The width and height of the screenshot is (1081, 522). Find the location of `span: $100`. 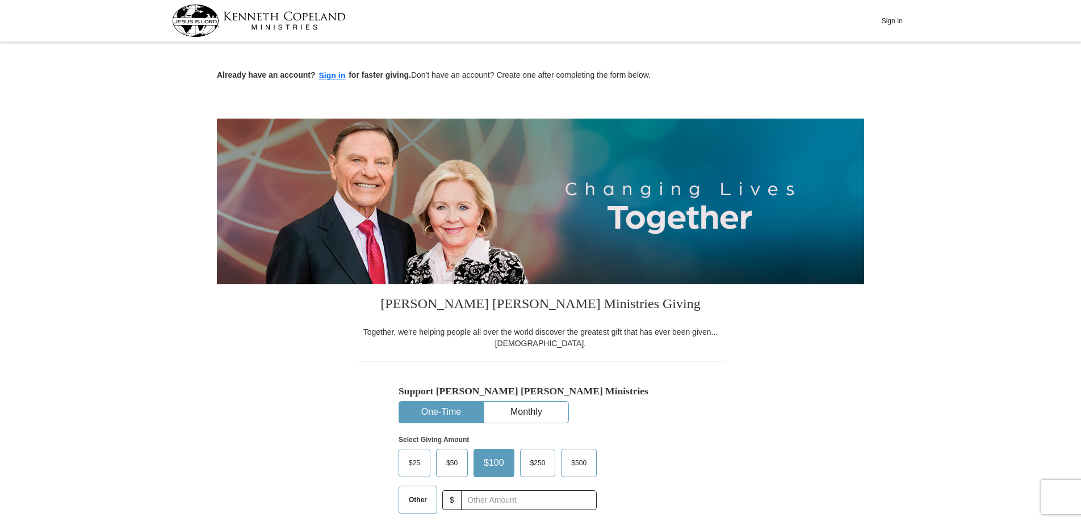

span: $100 is located at coordinates (494, 463).